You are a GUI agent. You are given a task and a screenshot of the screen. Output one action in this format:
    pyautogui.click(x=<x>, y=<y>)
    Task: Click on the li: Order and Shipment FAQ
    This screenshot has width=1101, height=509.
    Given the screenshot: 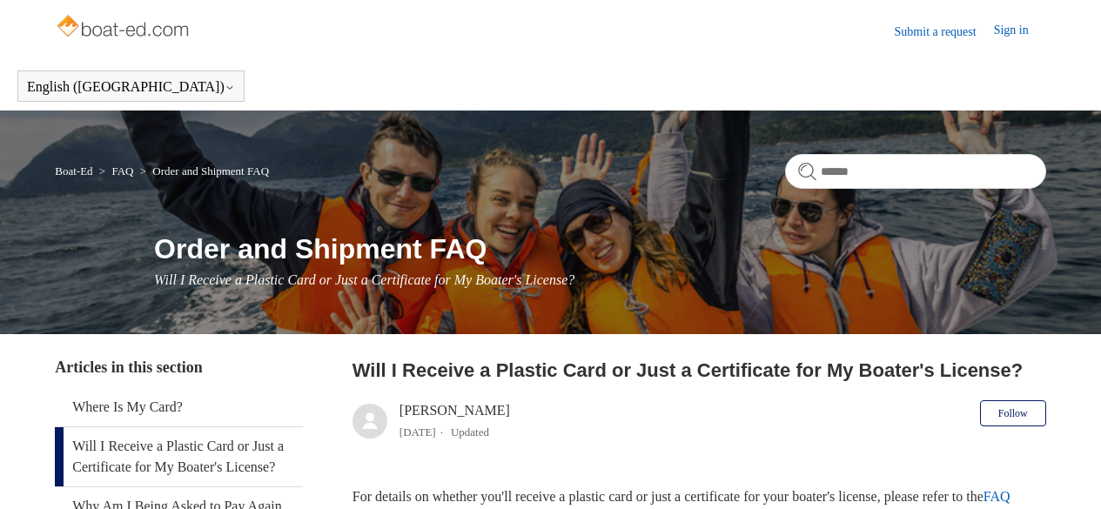 What is the action you would take?
    pyautogui.click(x=203, y=171)
    